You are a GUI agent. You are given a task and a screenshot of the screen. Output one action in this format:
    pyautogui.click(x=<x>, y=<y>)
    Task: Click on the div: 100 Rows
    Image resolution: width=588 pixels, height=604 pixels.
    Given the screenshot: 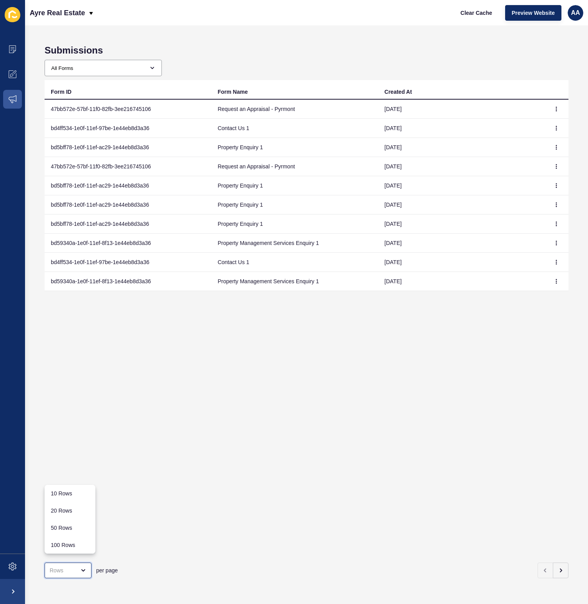 What is the action you would take?
    pyautogui.click(x=70, y=545)
    